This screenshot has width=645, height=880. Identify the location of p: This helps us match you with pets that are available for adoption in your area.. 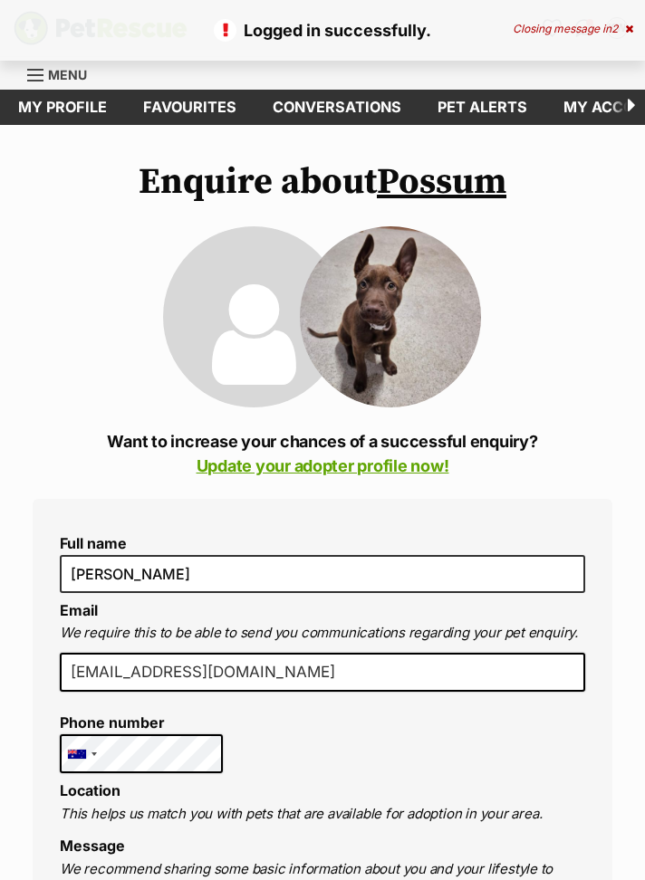
(322, 814).